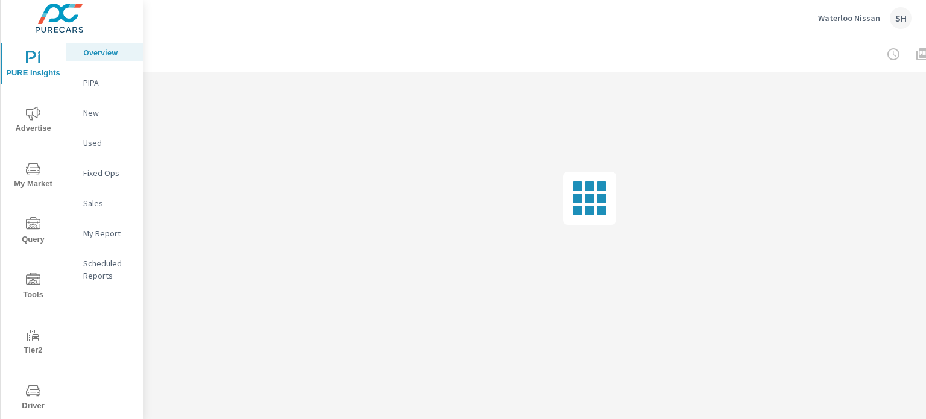  What do you see at coordinates (104, 83) in the screenshot?
I see `div: PIPA` at bounding box center [104, 83].